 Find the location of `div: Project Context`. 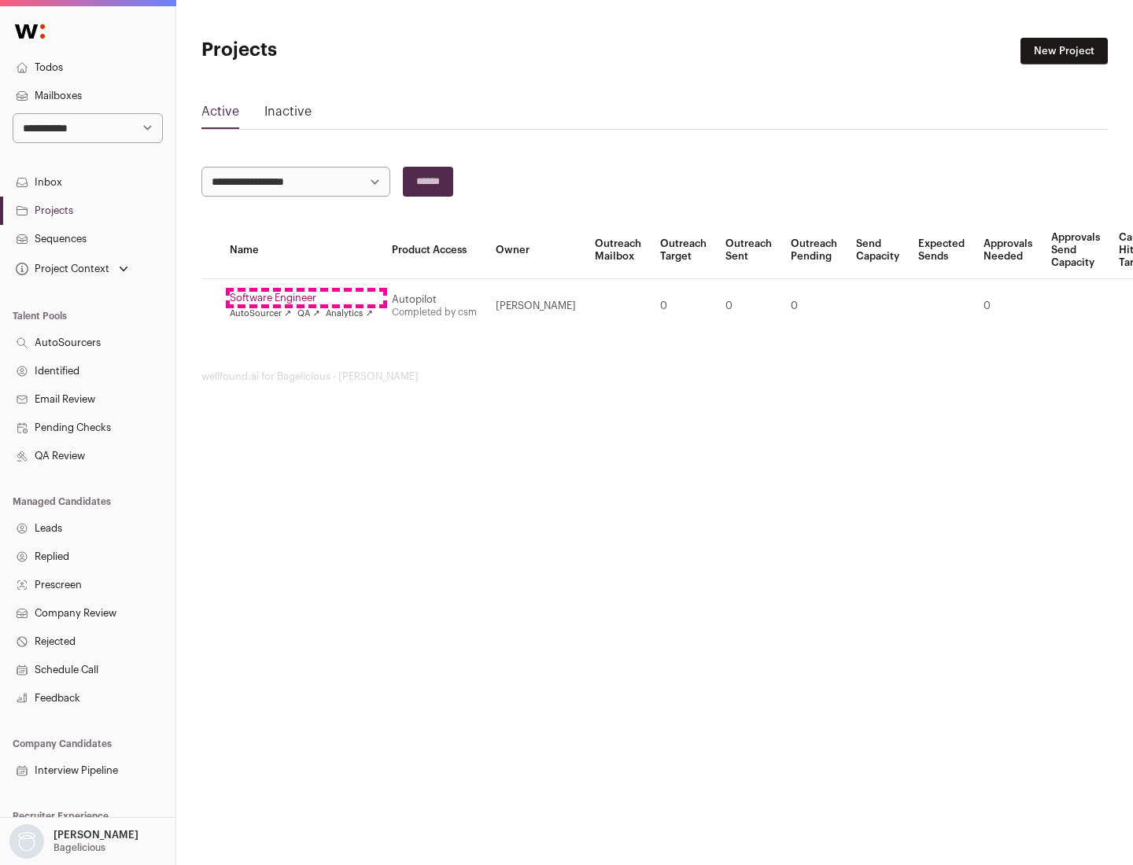

div: Project Context is located at coordinates (61, 269).